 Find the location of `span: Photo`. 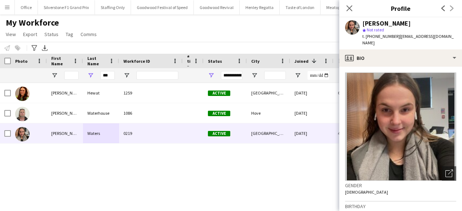

span: Photo is located at coordinates (21, 61).